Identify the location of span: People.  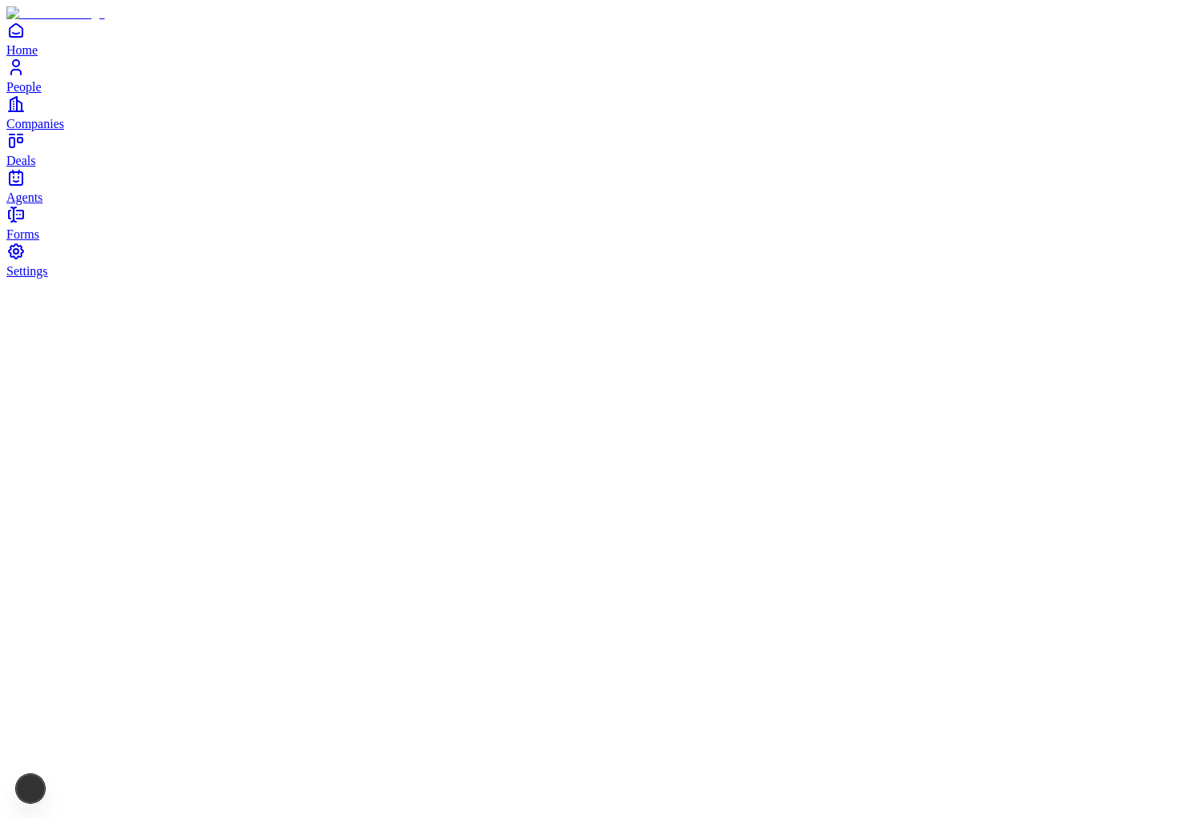
(24, 87).